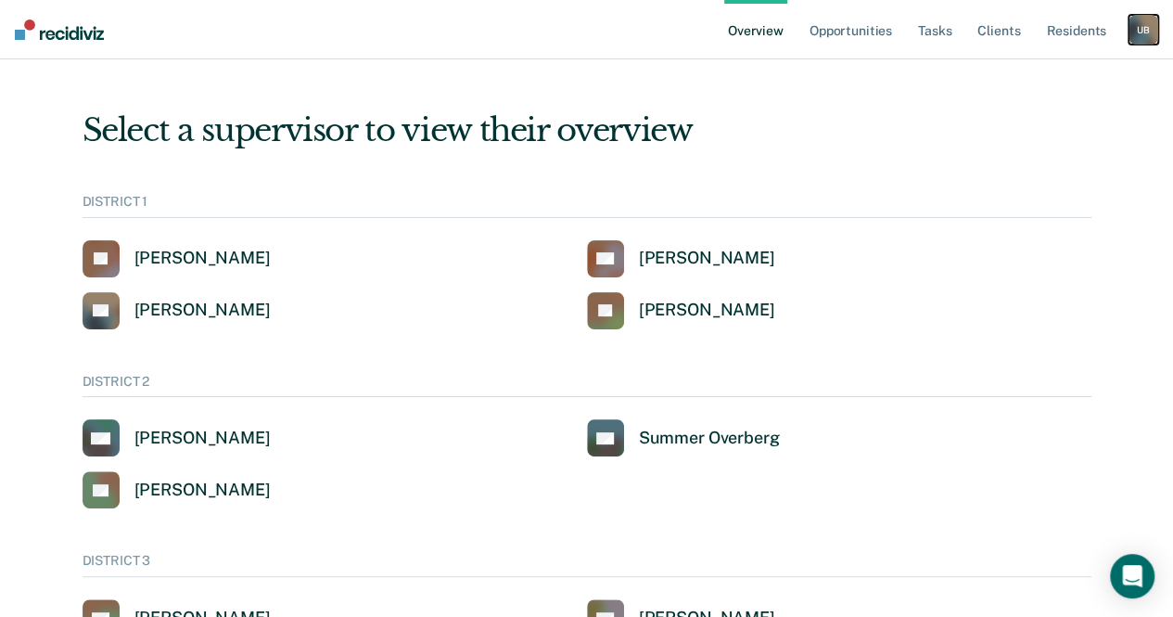  What do you see at coordinates (59, 30) in the screenshot?
I see `img: Recidiviz` at bounding box center [59, 30].